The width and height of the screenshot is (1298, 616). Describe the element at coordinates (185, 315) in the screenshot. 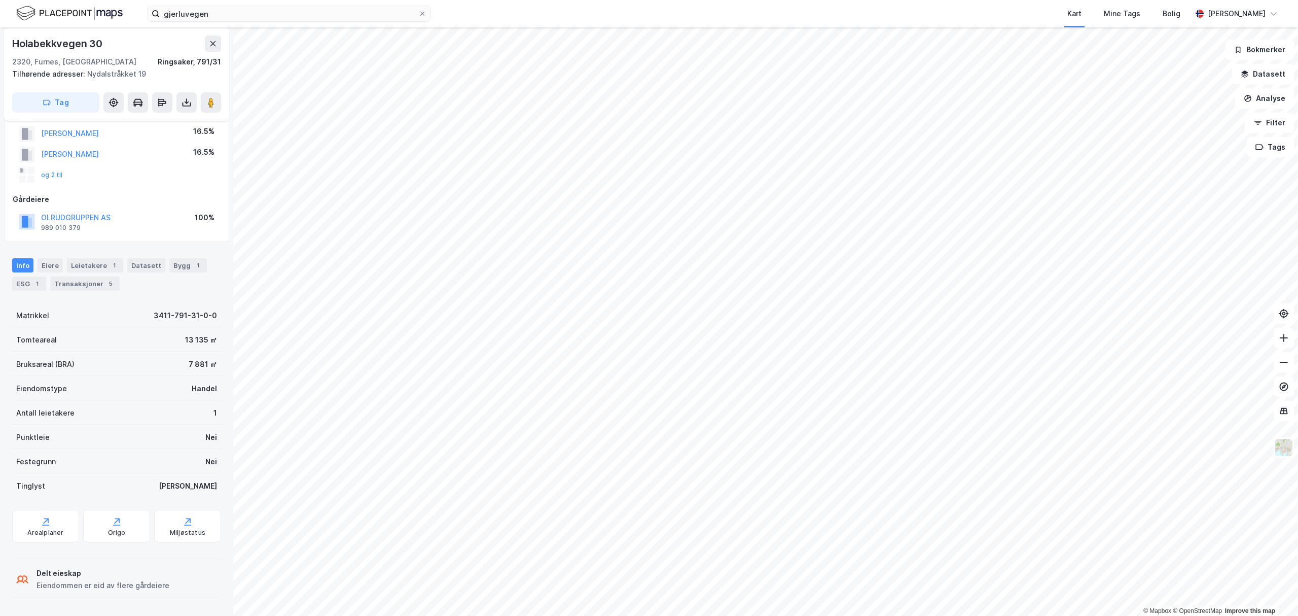

I see `div: 3411-791-31-0-0` at that location.